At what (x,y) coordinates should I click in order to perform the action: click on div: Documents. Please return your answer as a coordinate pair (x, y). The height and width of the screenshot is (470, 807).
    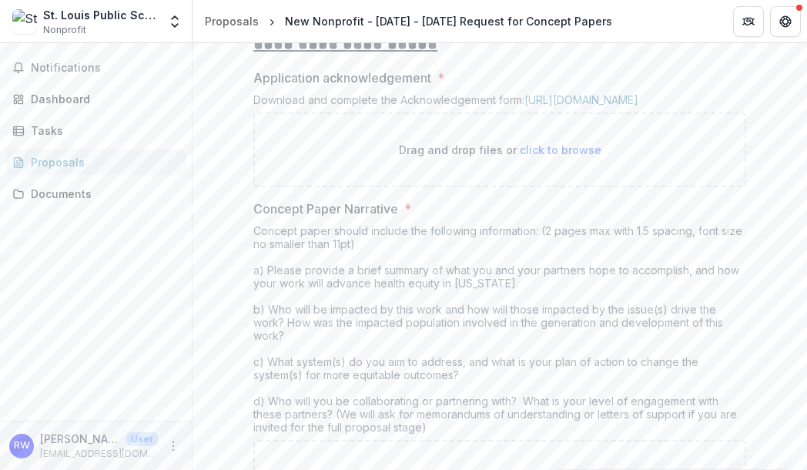
    Looking at the image, I should click on (102, 193).